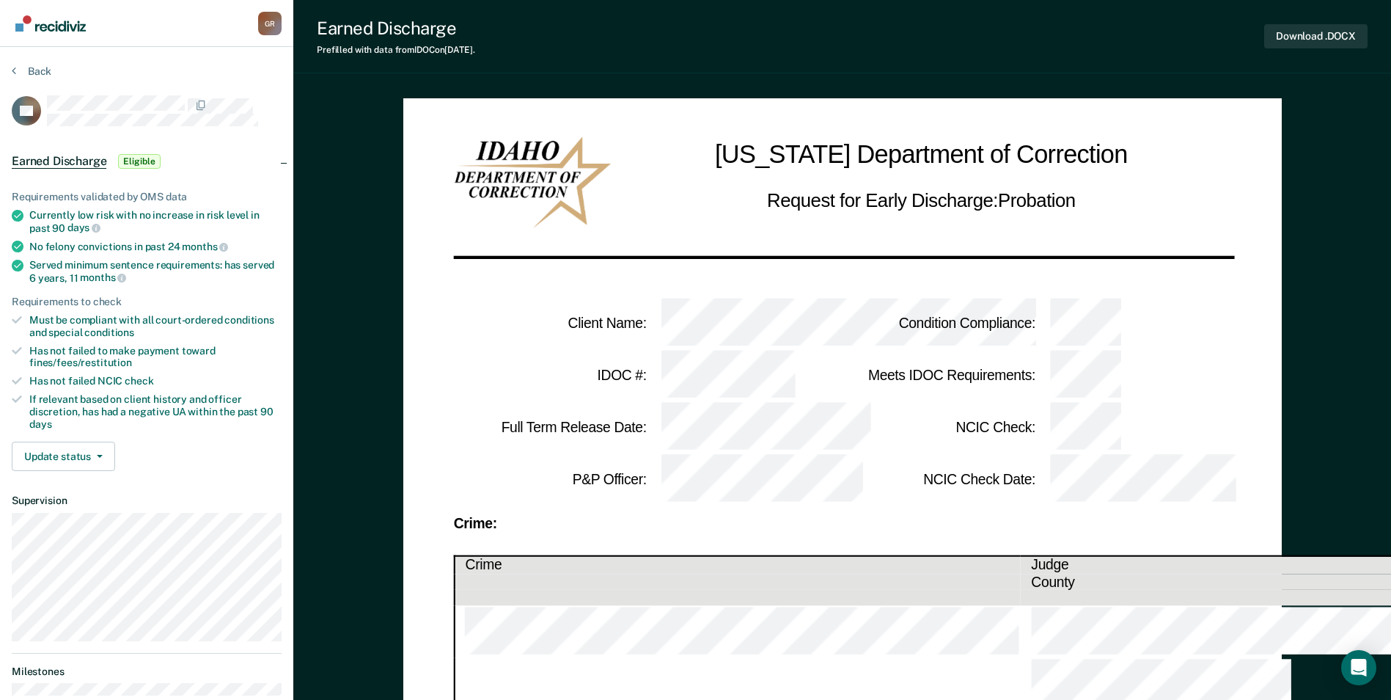 The image size is (1391, 700). What do you see at coordinates (63, 456) in the screenshot?
I see `button: Update status` at bounding box center [63, 456].